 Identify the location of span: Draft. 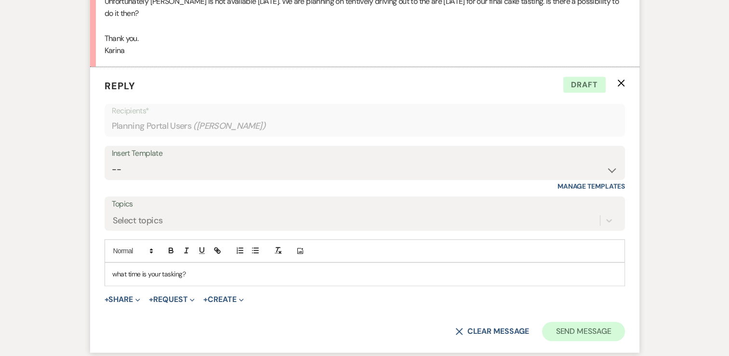
(585, 85).